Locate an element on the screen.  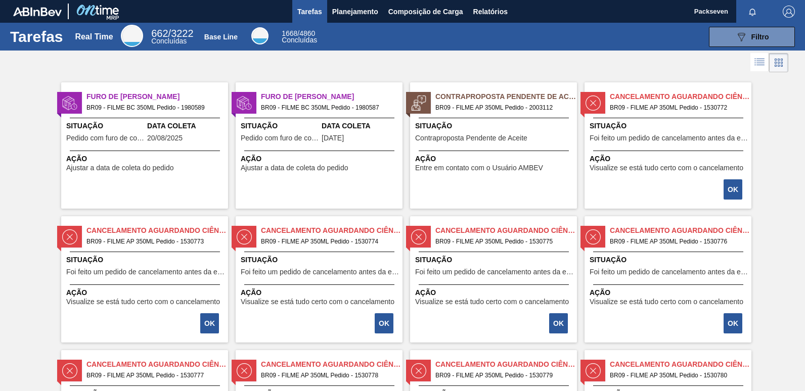
span: BR09 - FILME AP 350ML Pedido - 1530776 is located at coordinates (677, 242).